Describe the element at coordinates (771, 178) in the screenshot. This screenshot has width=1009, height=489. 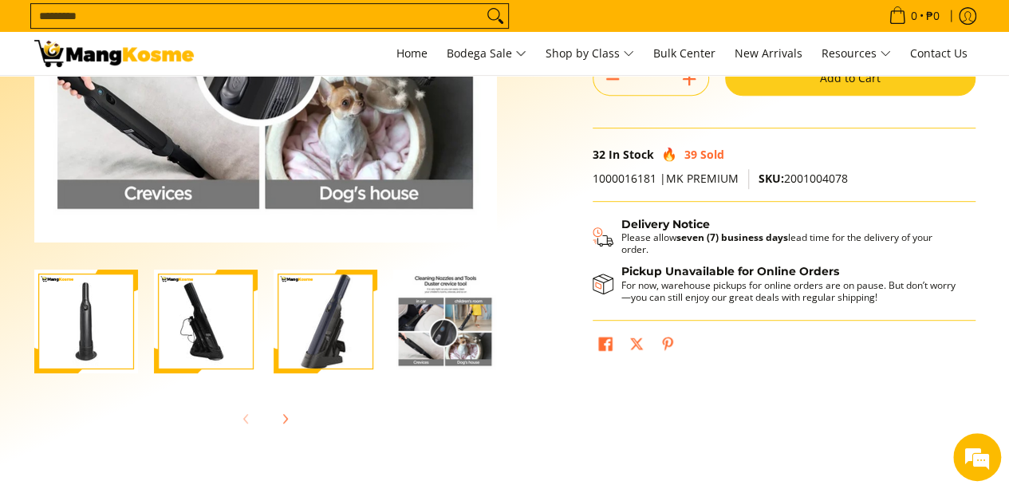
I see `span: SKU:` at that location.